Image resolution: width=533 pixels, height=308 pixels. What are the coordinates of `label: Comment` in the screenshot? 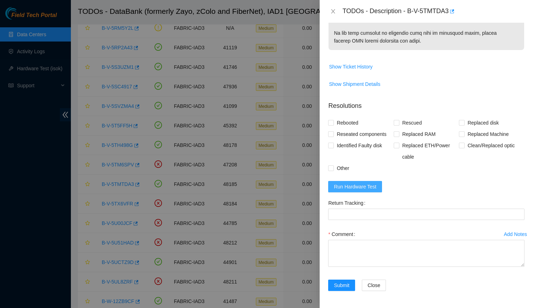 It's located at (343, 234).